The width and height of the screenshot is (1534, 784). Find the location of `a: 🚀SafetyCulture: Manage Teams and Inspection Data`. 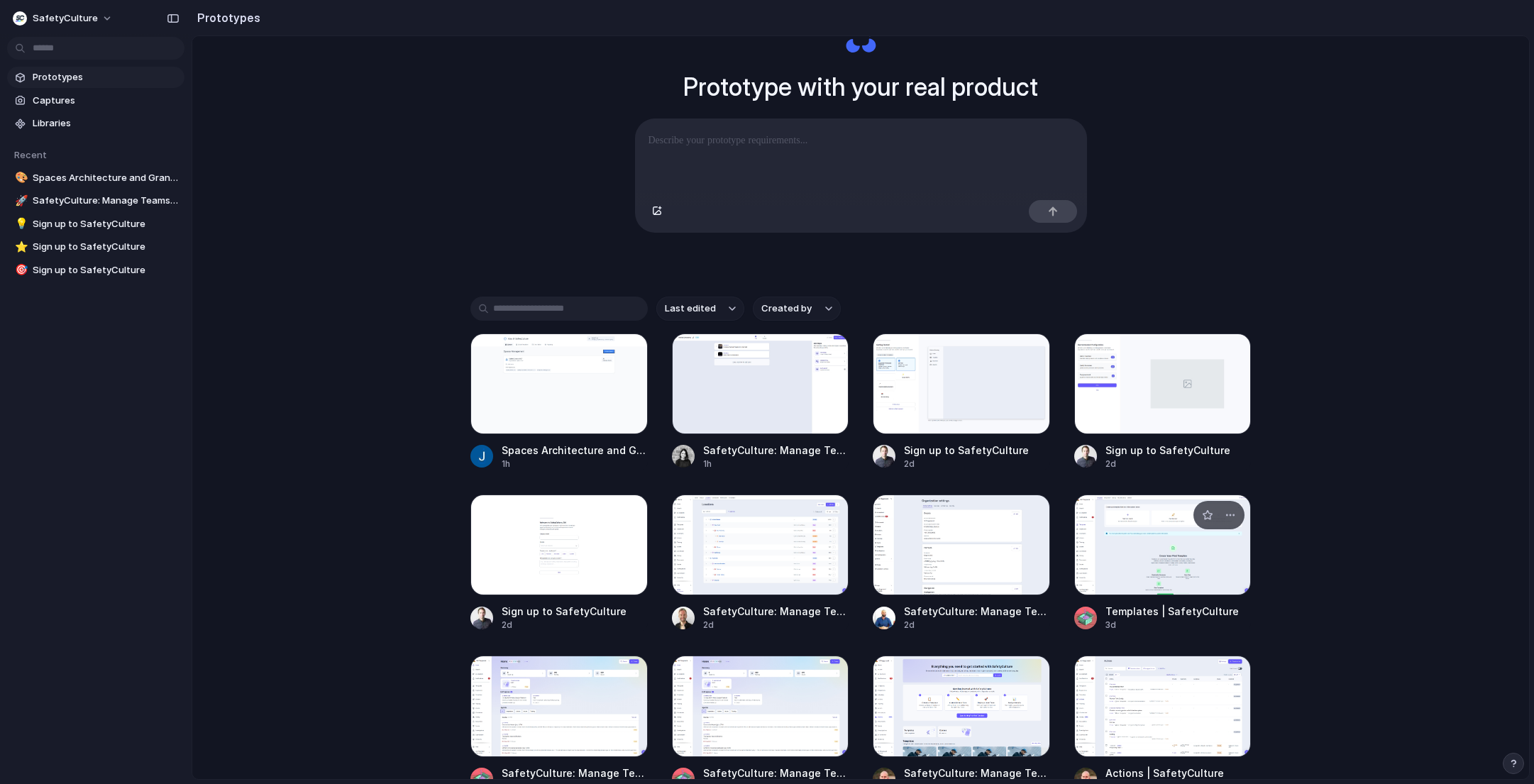

a: 🚀SafetyCulture: Manage Teams and Inspection Data is located at coordinates (96, 201).